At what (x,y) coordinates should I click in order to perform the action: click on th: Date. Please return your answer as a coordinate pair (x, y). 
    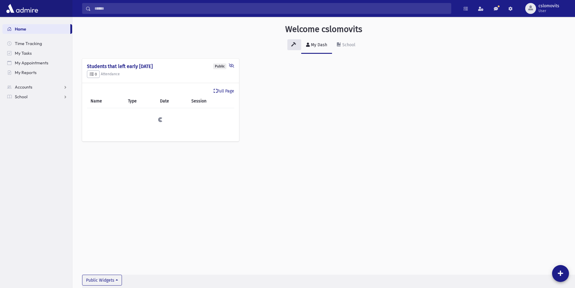
    Looking at the image, I should click on (172, 101).